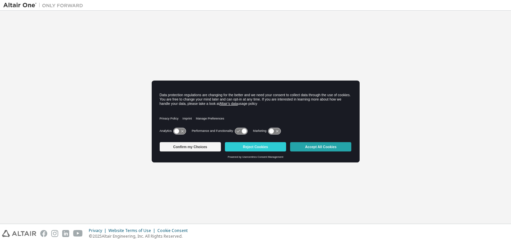  I want to click on img: facebook.svg, so click(44, 233).